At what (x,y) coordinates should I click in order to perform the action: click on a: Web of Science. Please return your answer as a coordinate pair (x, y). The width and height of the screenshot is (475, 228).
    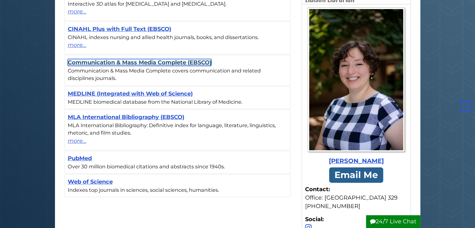
    Looking at the image, I should click on (90, 182).